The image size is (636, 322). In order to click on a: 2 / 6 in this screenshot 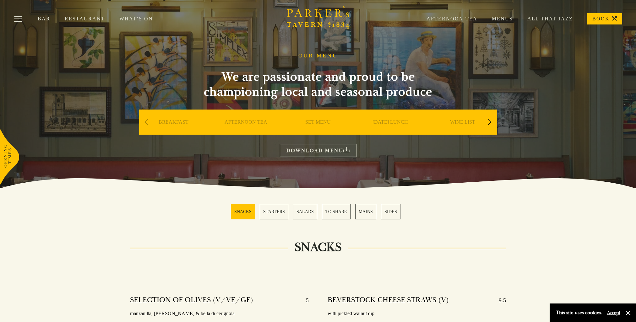, I will do `click(274, 212)`.